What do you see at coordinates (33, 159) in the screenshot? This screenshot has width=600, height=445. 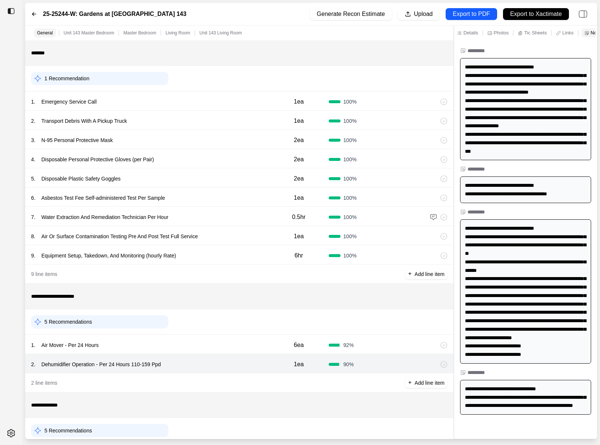 I see `p: 4 .` at bounding box center [33, 159].